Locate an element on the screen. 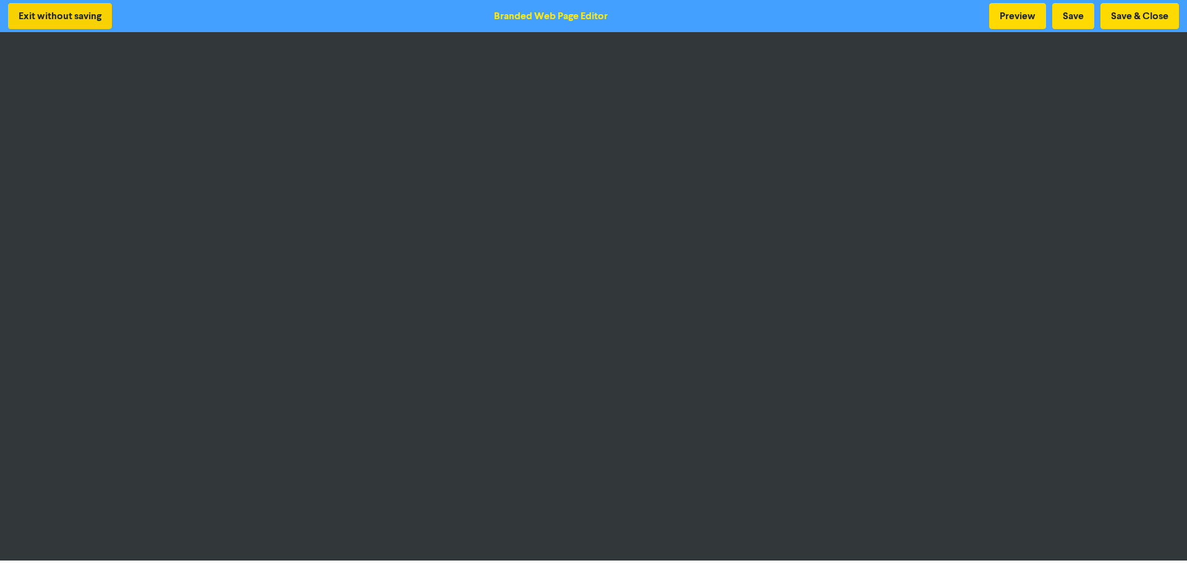 The height and width of the screenshot is (563, 1187). button: Save is located at coordinates (1073, 16).